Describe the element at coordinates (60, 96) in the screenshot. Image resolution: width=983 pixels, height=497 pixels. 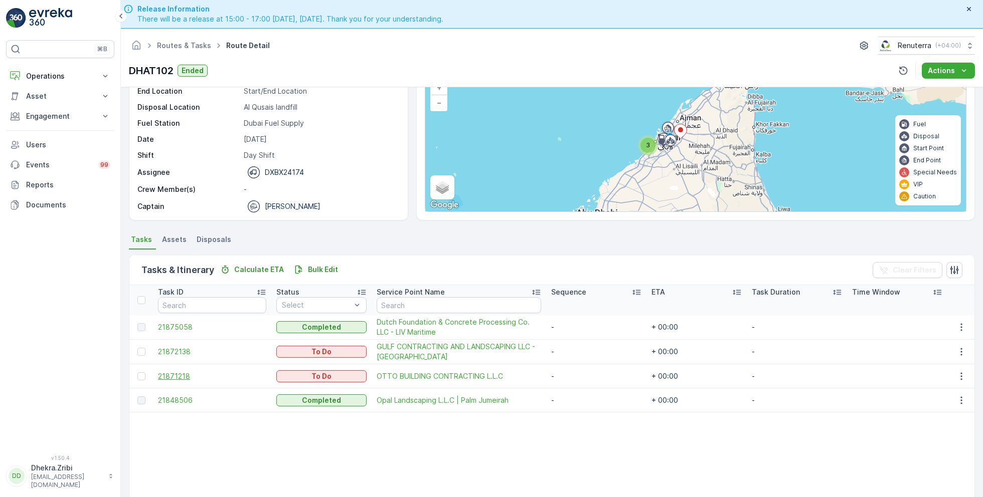
I see `button: Asset` at that location.